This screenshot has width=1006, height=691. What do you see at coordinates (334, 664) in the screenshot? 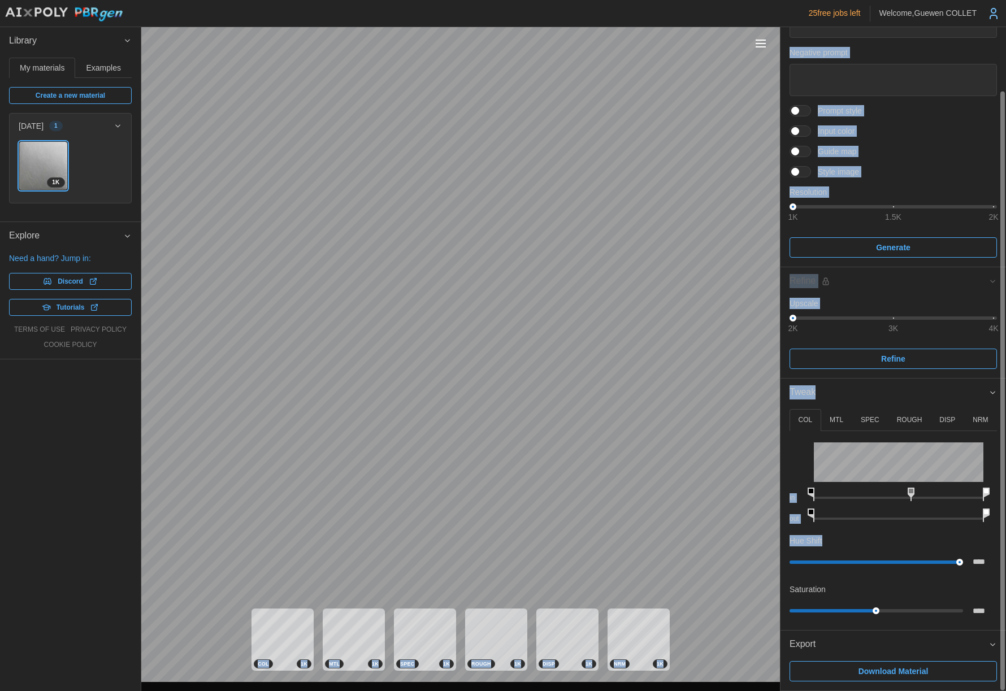
I see `span: MTL` at bounding box center [334, 664].